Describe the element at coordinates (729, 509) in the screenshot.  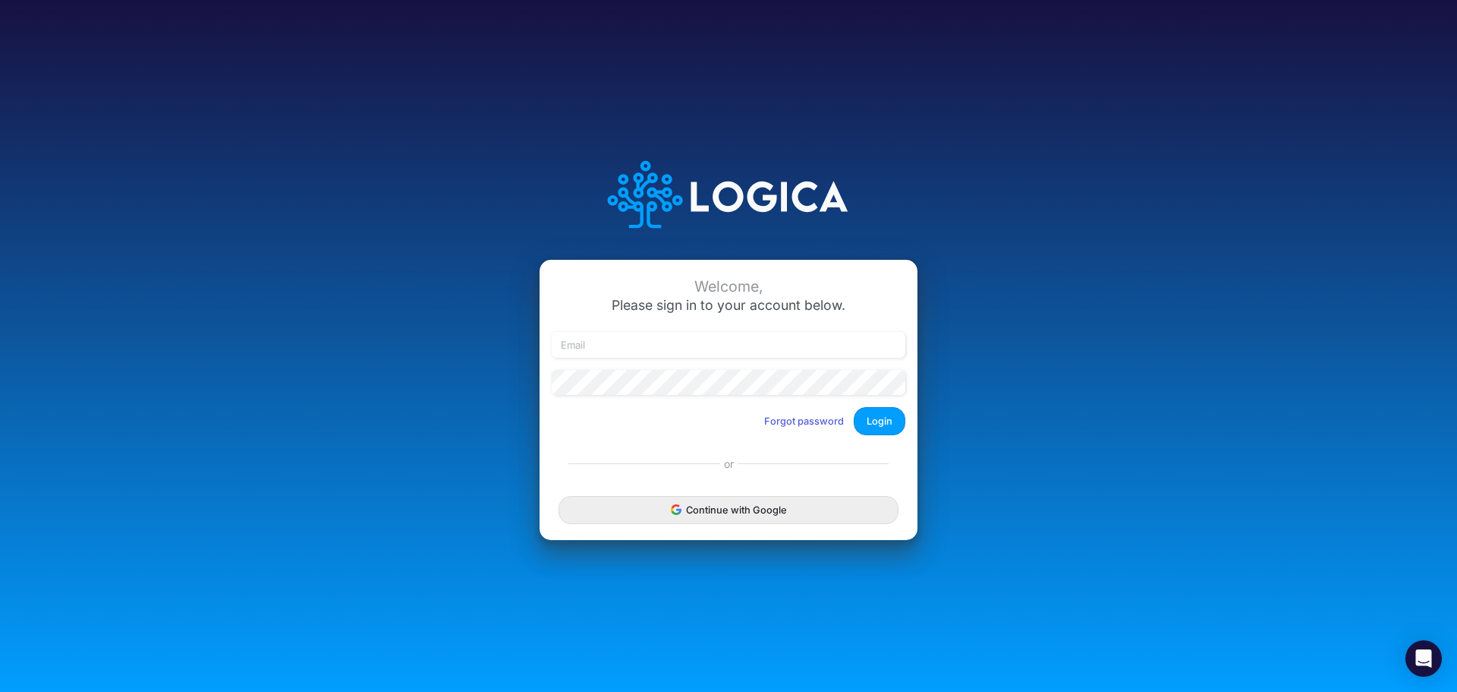
I see `button: Continue with Google` at that location.